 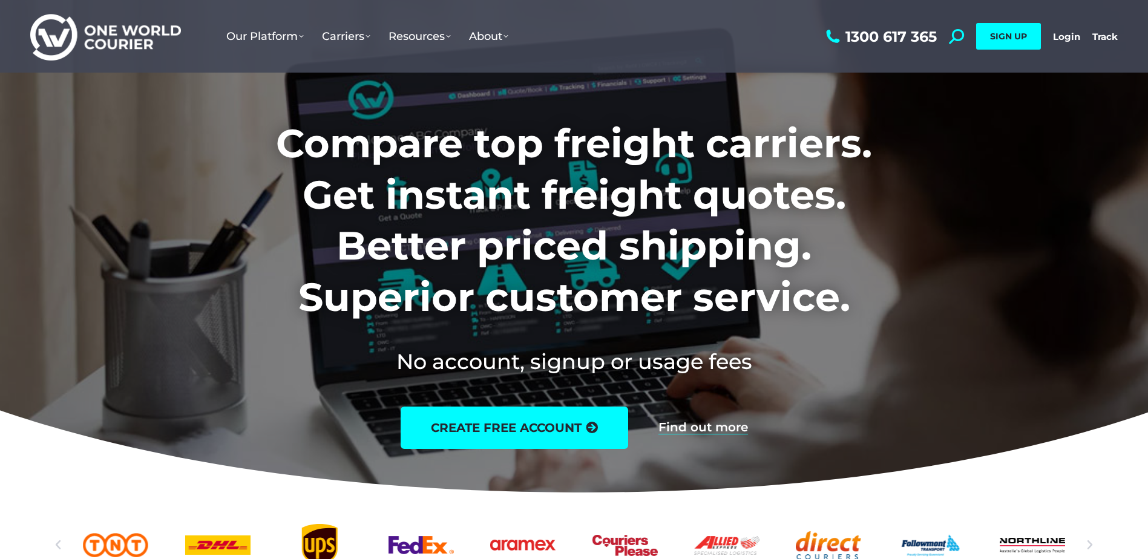 I want to click on a: About, so click(x=489, y=36).